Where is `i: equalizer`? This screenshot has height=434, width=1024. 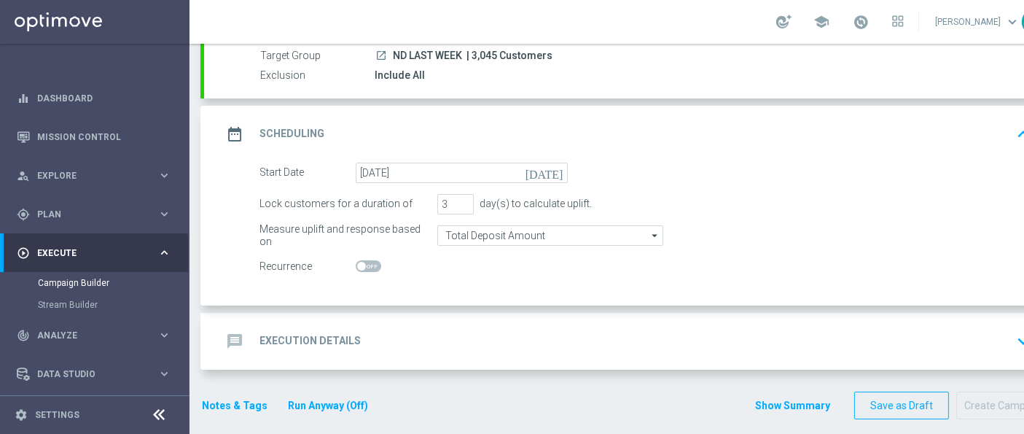 i: equalizer is located at coordinates (23, 98).